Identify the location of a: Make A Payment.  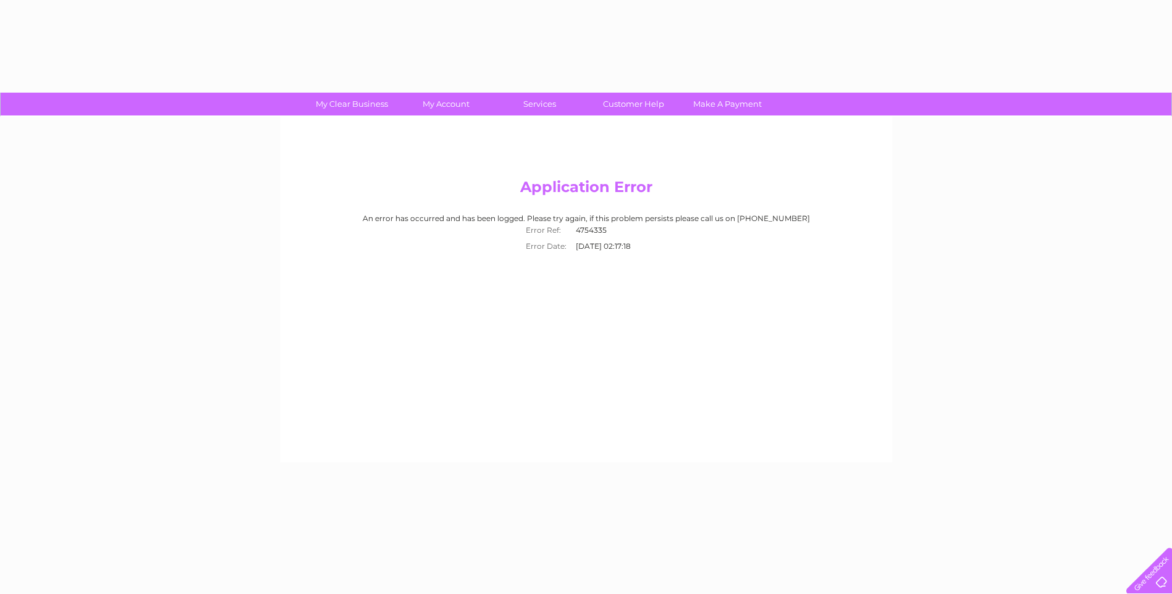
(727, 104).